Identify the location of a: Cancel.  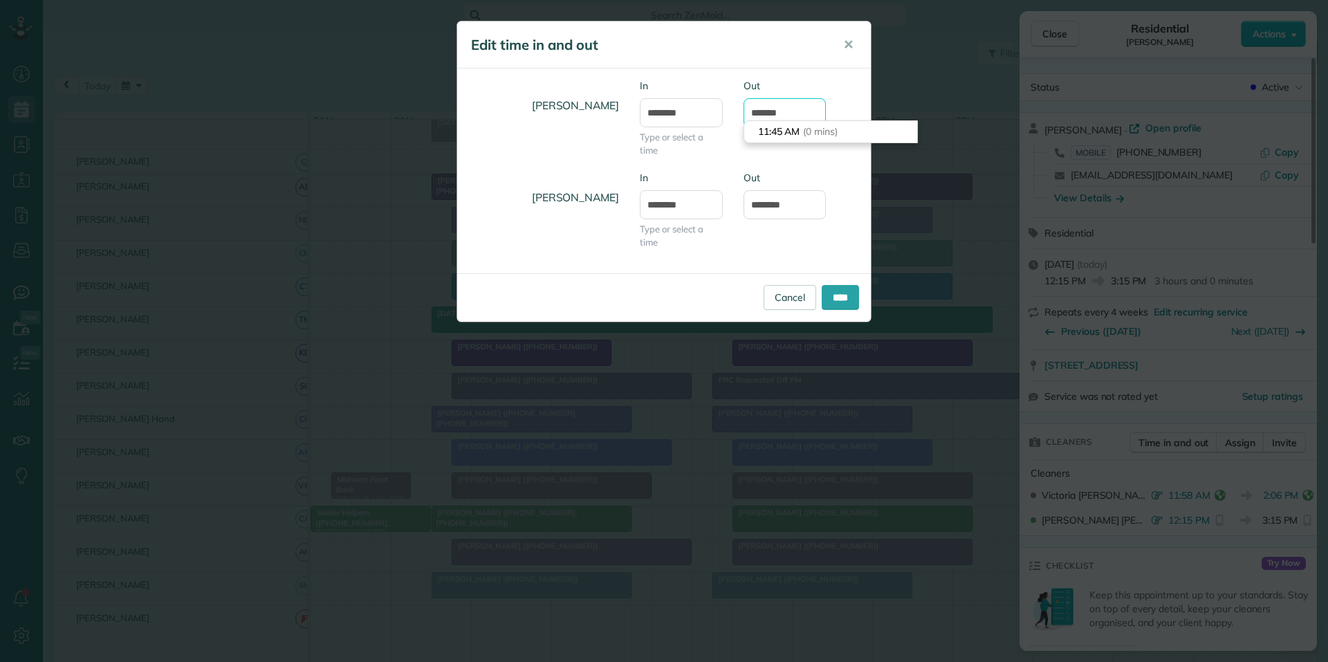
(790, 297).